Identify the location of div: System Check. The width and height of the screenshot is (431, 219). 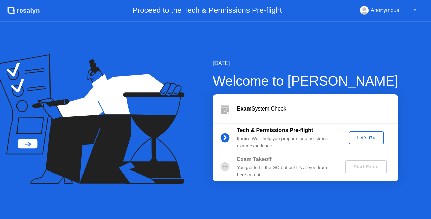
(318, 109).